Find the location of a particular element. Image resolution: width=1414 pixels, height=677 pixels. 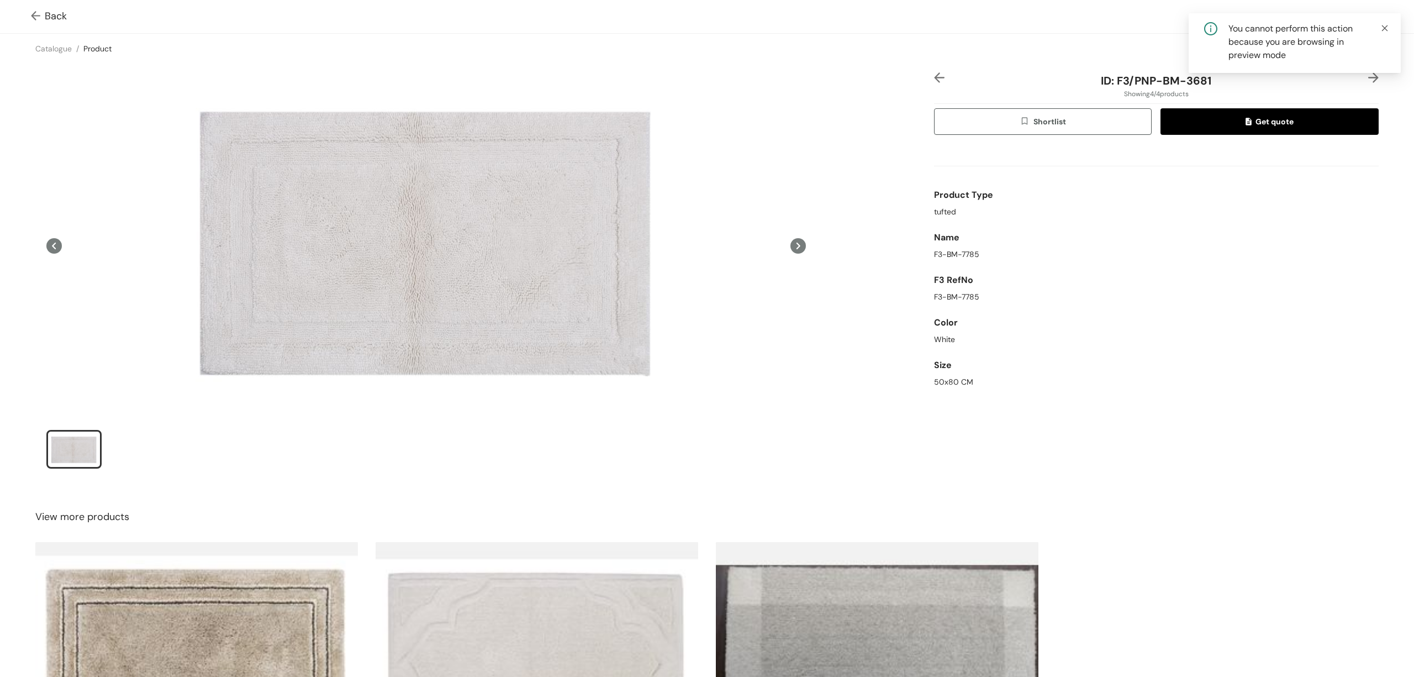

button: quoteGet quote is located at coordinates (1269, 122).